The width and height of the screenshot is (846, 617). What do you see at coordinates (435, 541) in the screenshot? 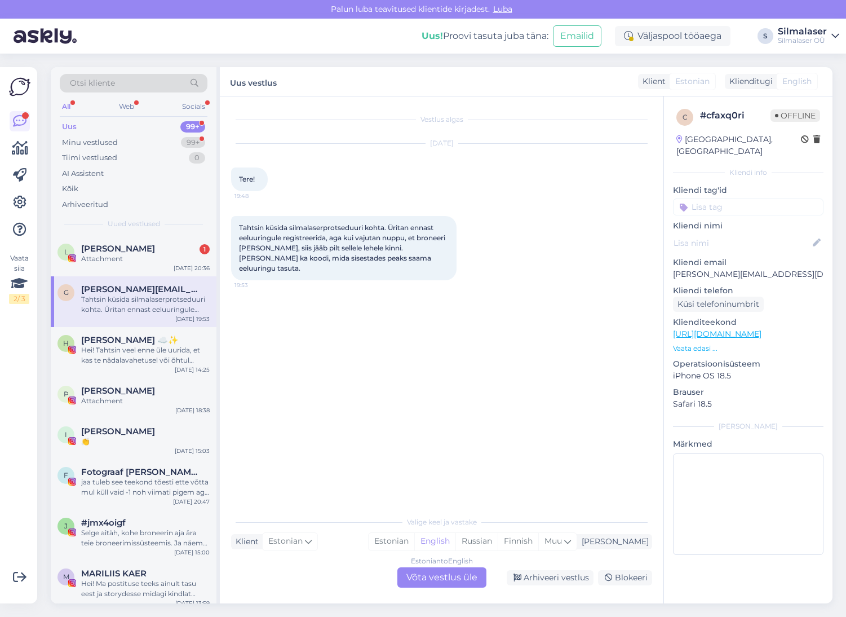
I see `div: English` at bounding box center [435, 541].